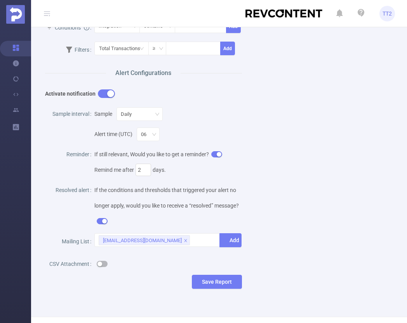 This screenshot has width=407, height=323. What do you see at coordinates (168, 132) in the screenshot?
I see `div: Alert time (UTC)` at bounding box center [168, 132].